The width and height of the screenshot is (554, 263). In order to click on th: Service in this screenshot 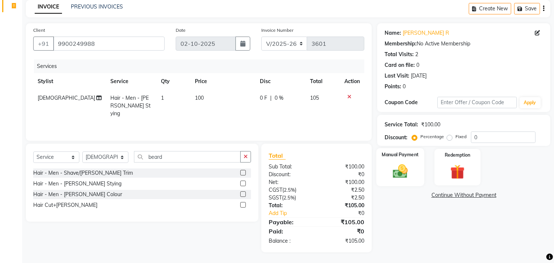, I will do `click(131, 81)`.